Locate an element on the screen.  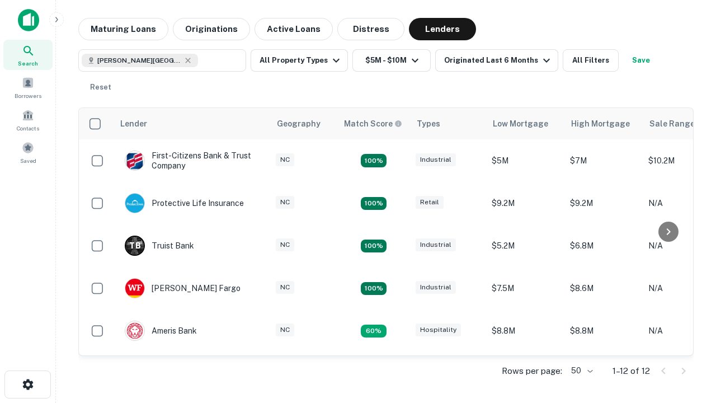
div: Matching Properties: 1, hasApolloMatch: undefined is located at coordinates (373, 331).